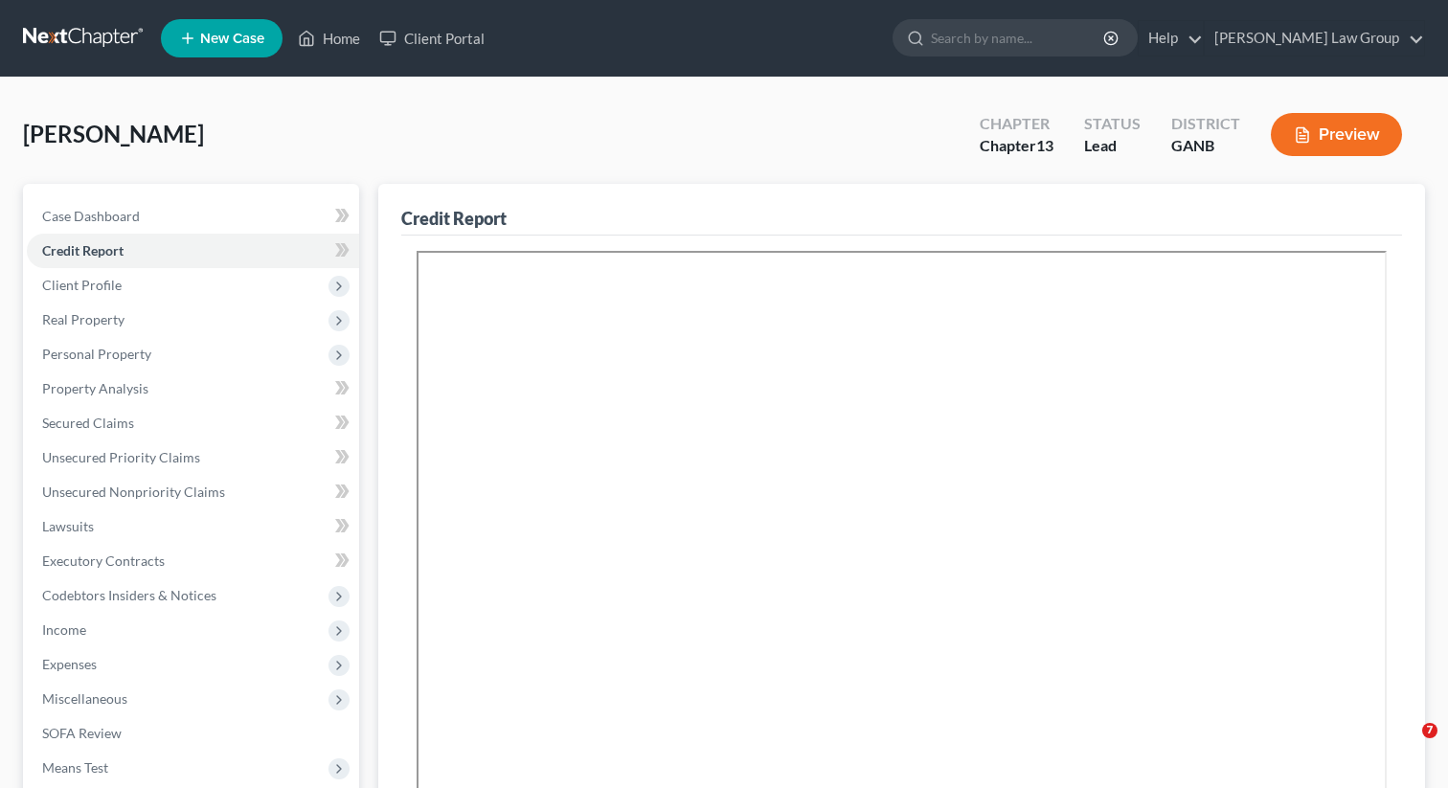 This screenshot has height=788, width=1448. What do you see at coordinates (68, 526) in the screenshot?
I see `span: Lawsuits` at bounding box center [68, 526].